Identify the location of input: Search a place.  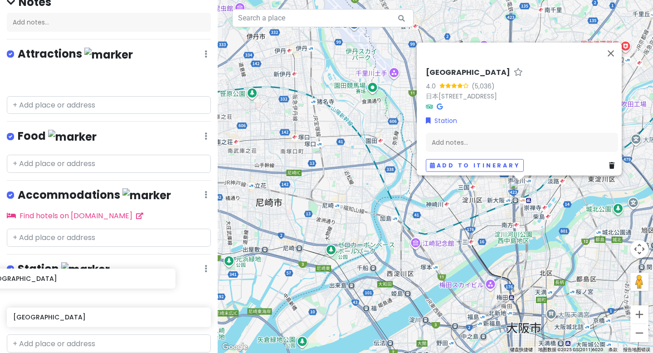
(323, 18).